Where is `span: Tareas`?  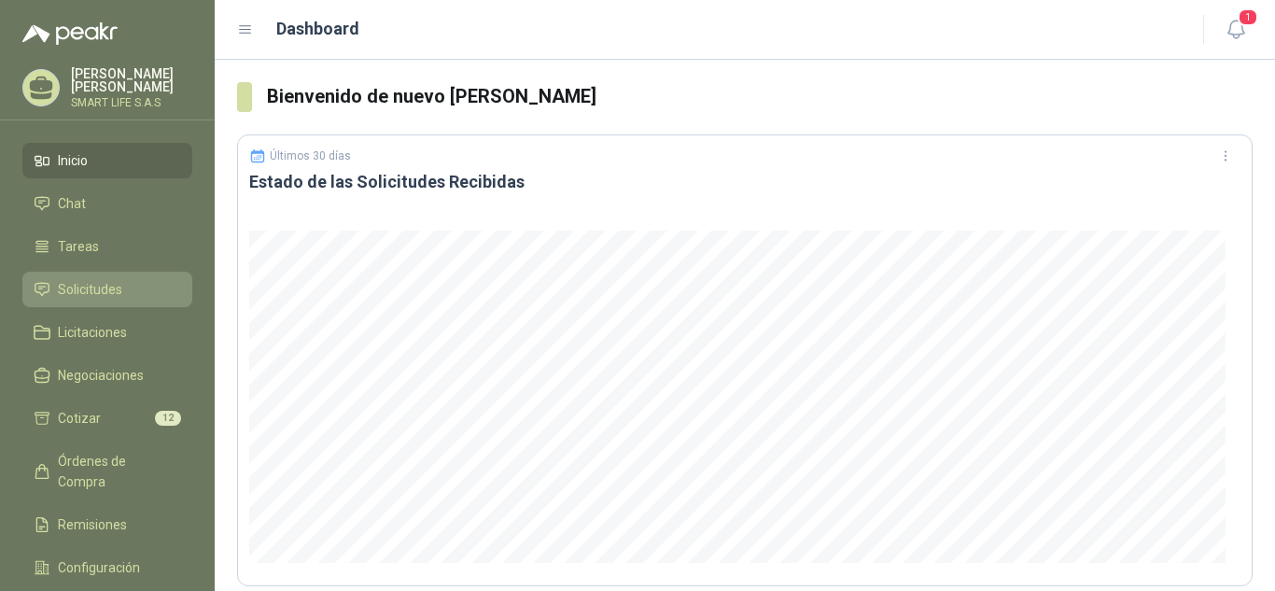 span: Tareas is located at coordinates (78, 246).